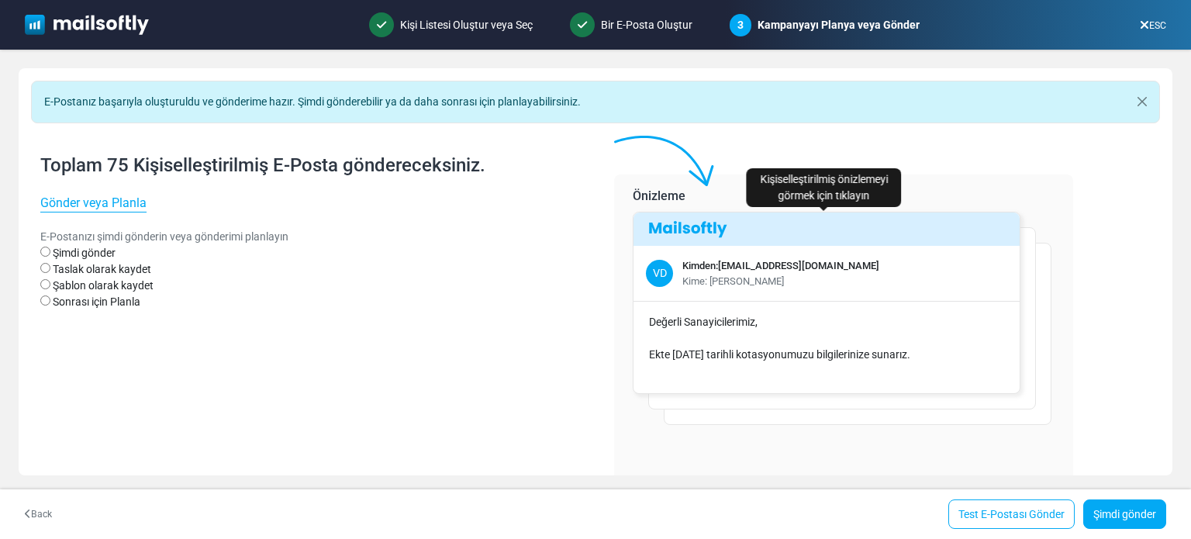  What do you see at coordinates (1142, 102) in the screenshot?
I see `button: Close` at bounding box center [1142, 102].